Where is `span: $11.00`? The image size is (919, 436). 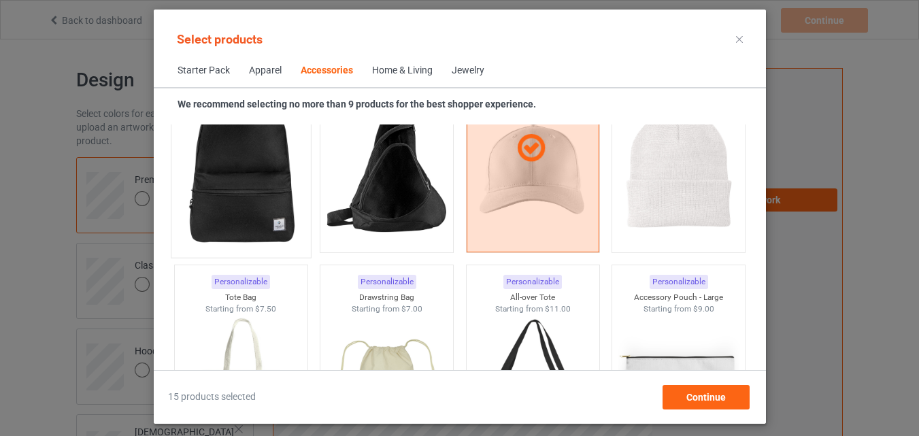
span: $11.00 is located at coordinates (557, 309).